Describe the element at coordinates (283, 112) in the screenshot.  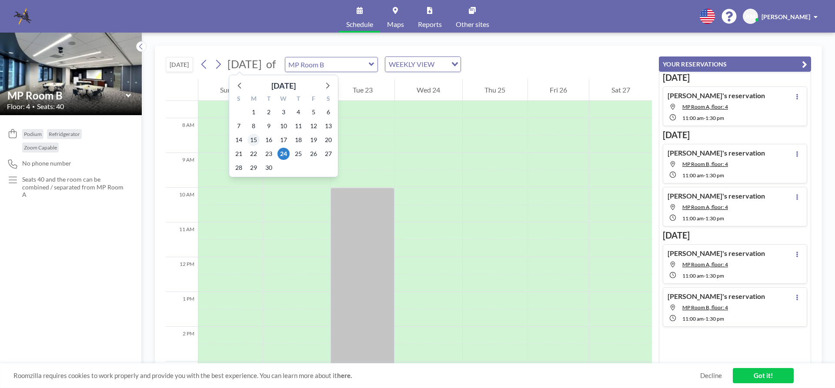
I see `span: Wednesday, September 3, 2025` at that location.